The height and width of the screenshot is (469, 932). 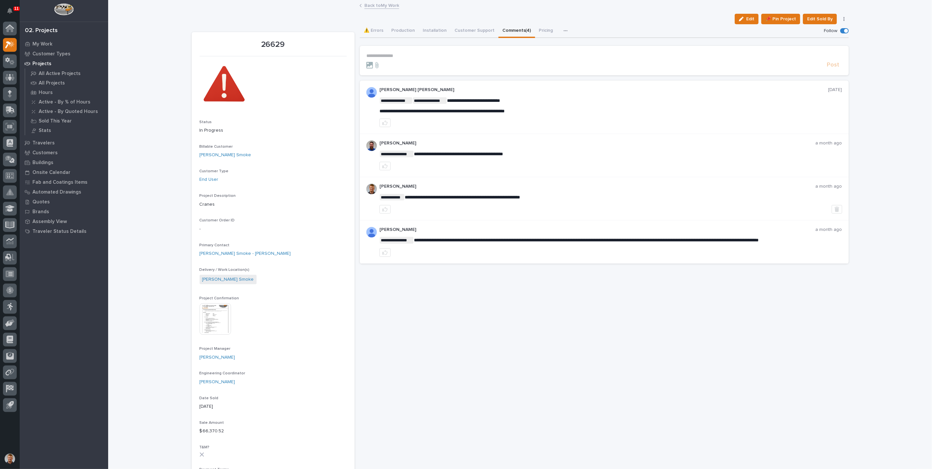 What do you see at coordinates (216, 147) in the screenshot?
I see `span: Billable Customer` at bounding box center [216, 147].